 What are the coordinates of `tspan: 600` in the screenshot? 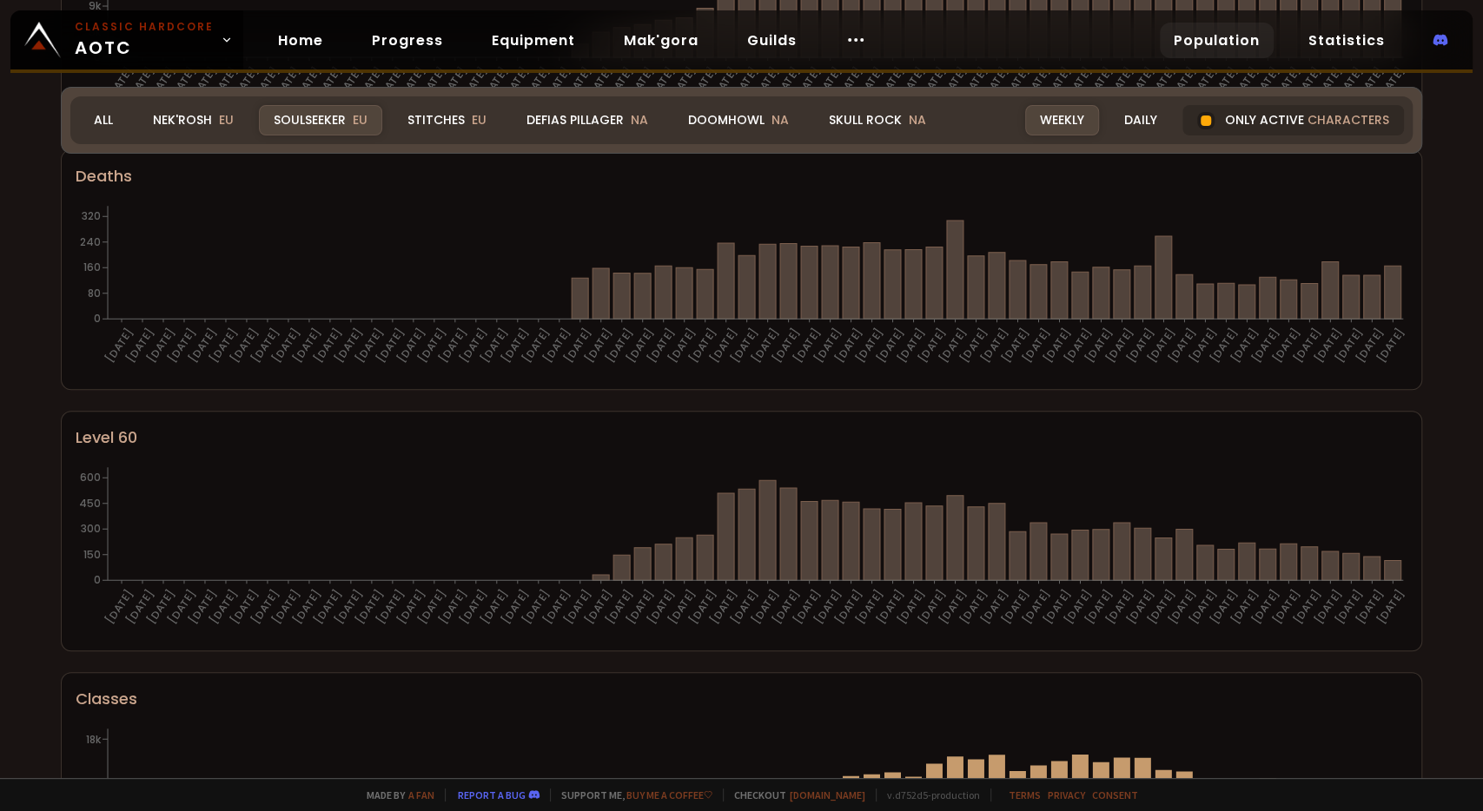 It's located at (90, 477).